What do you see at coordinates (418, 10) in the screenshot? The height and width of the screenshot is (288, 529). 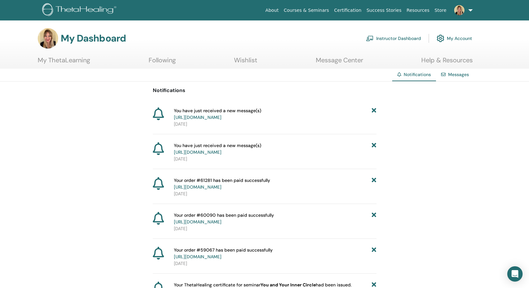 I see `a: Resources` at bounding box center [418, 10].